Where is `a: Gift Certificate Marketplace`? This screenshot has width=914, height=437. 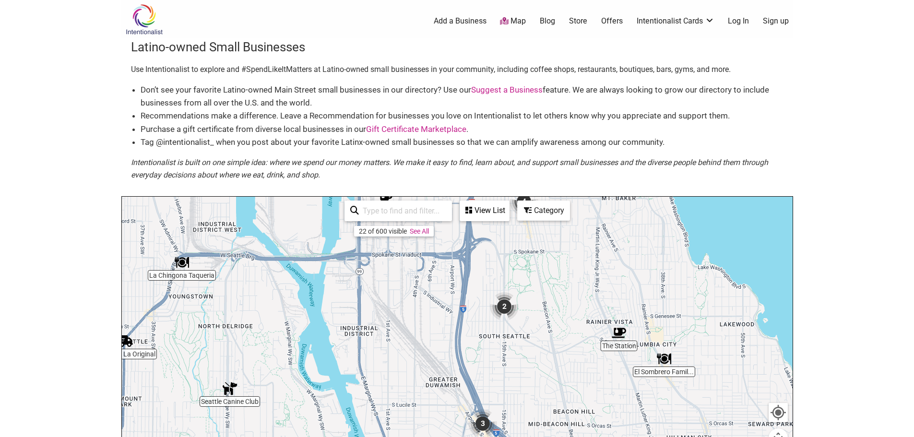
a: Gift Certificate Marketplace is located at coordinates (416, 129).